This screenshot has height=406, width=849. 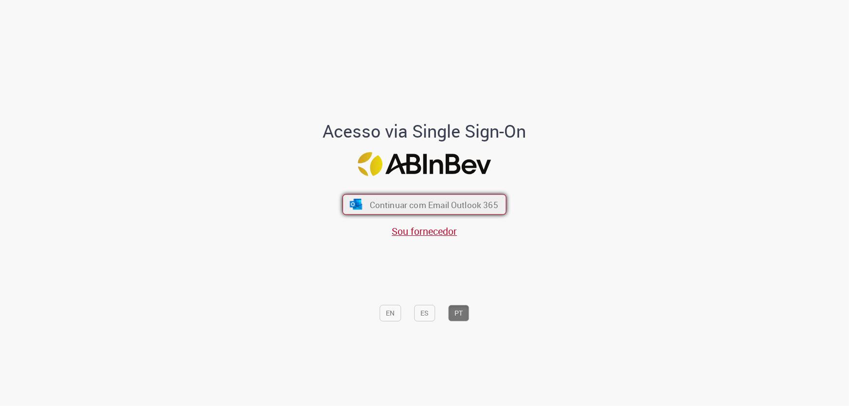 What do you see at coordinates (424, 205) in the screenshot?
I see `button: ícone Azure/Microsoft 360 Continuar com Email Outlook 365` at bounding box center [424, 205].